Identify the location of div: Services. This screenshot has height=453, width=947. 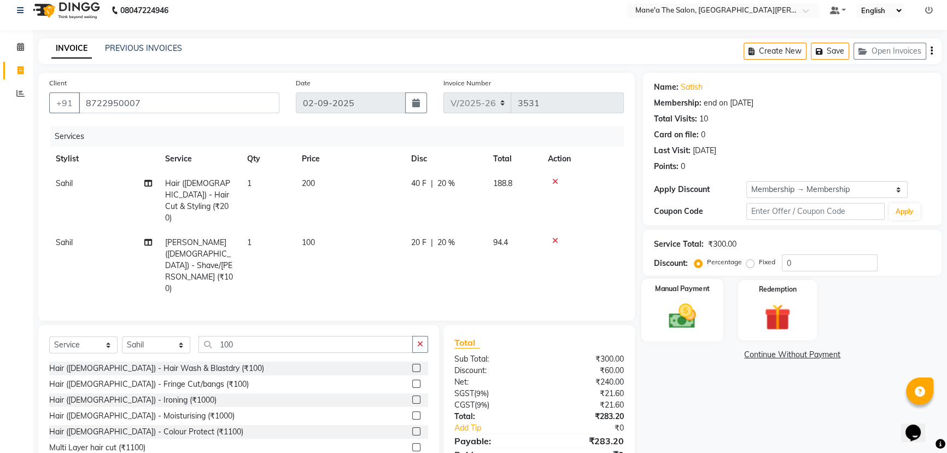
(341, 136).